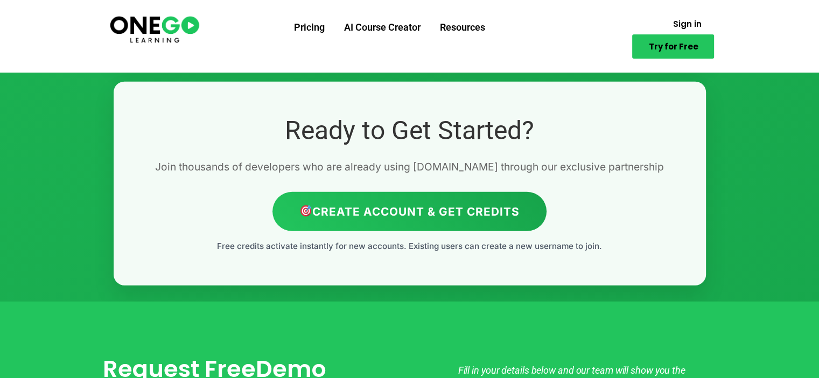 Image resolution: width=819 pixels, height=378 pixels. I want to click on a: Sign in, so click(686, 24).